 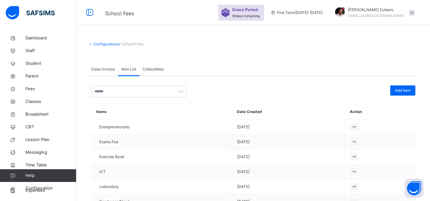 I want to click on span: Item List, so click(x=128, y=69).